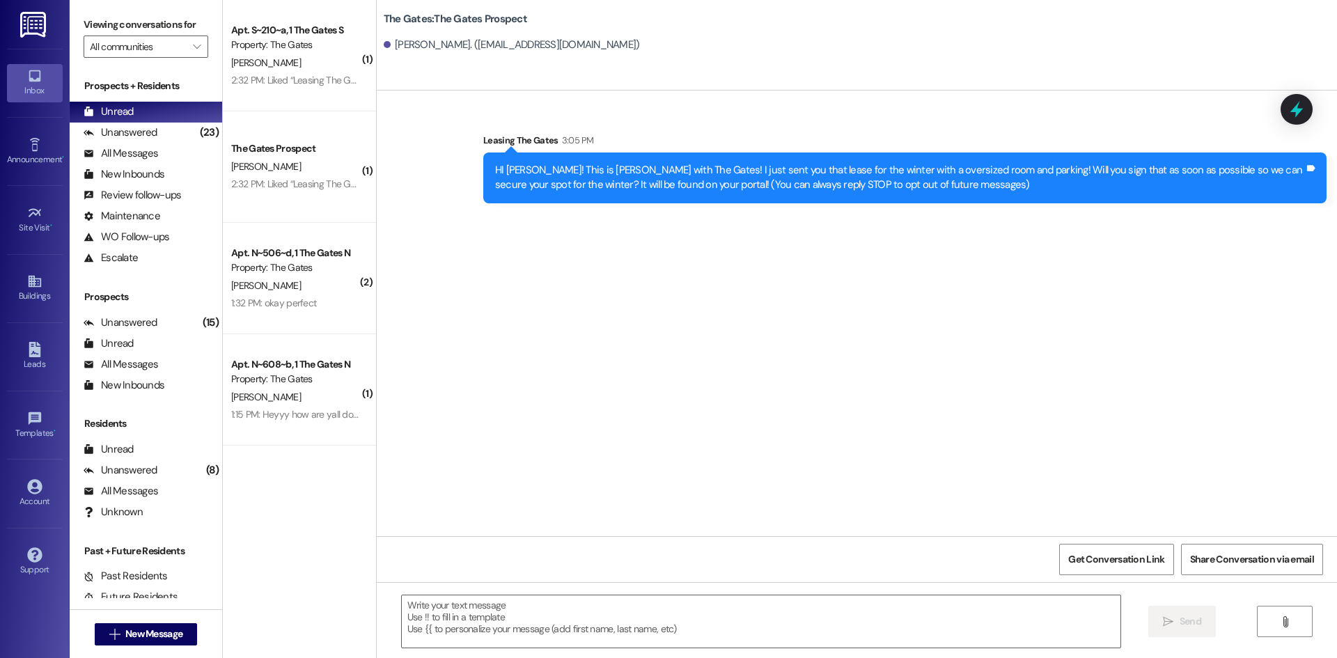 This screenshot has width=1337, height=658. What do you see at coordinates (1116, 559) in the screenshot?
I see `button: Get Conversation Link` at bounding box center [1116, 559].